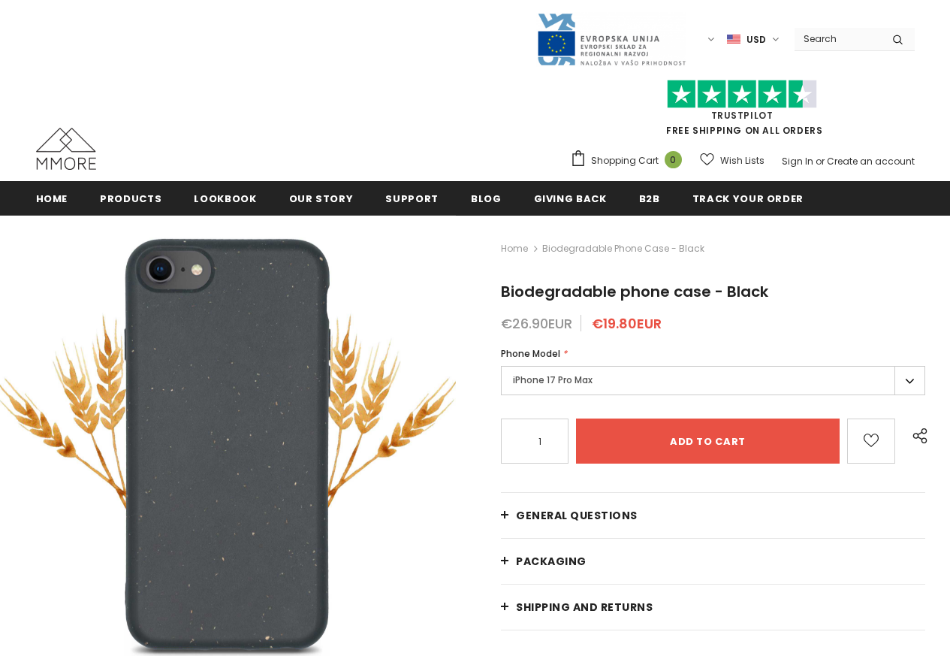 Image resolution: width=950 pixels, height=656 pixels. Describe the element at coordinates (225, 198) in the screenshot. I see `span: Lookbook` at that location.